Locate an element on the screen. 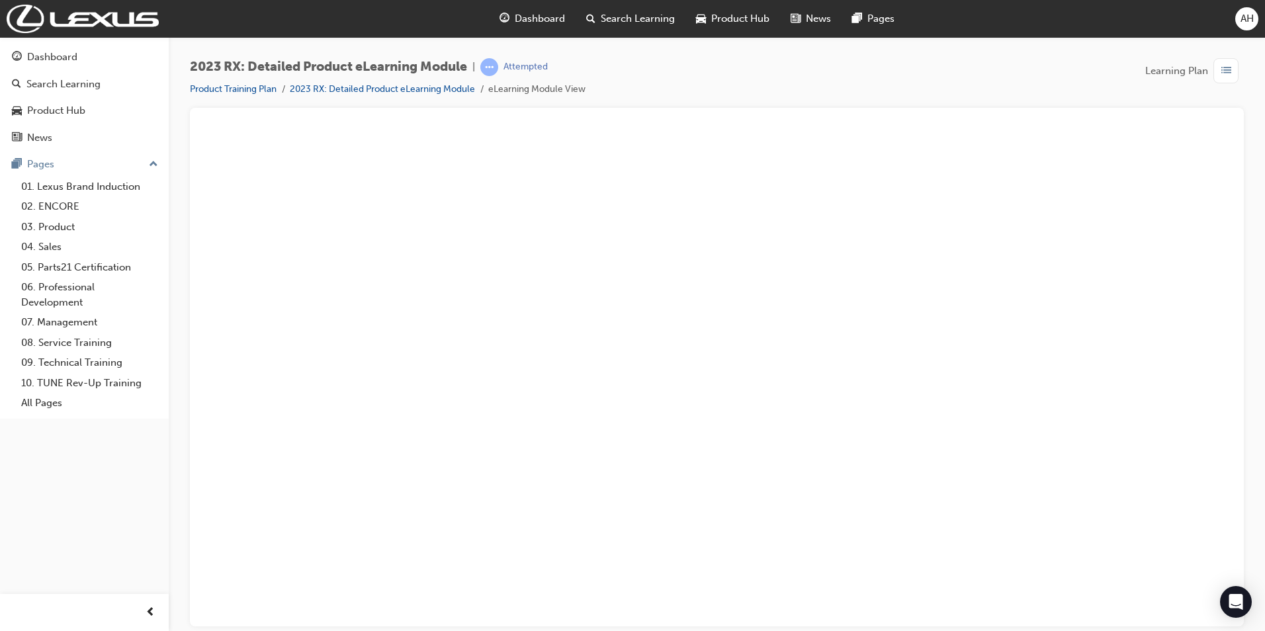  span: Product Hub is located at coordinates (740, 19).